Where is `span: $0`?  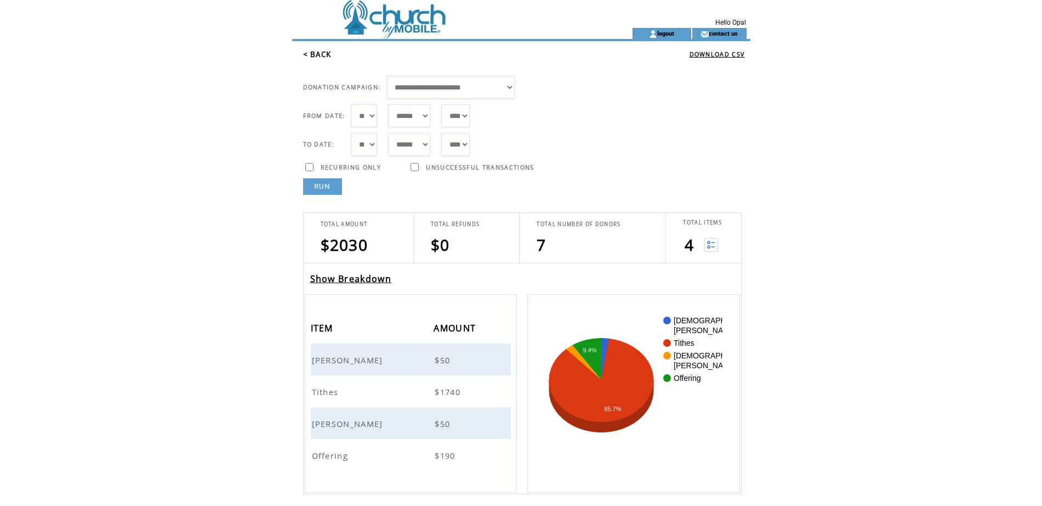 span: $0 is located at coordinates (440, 245).